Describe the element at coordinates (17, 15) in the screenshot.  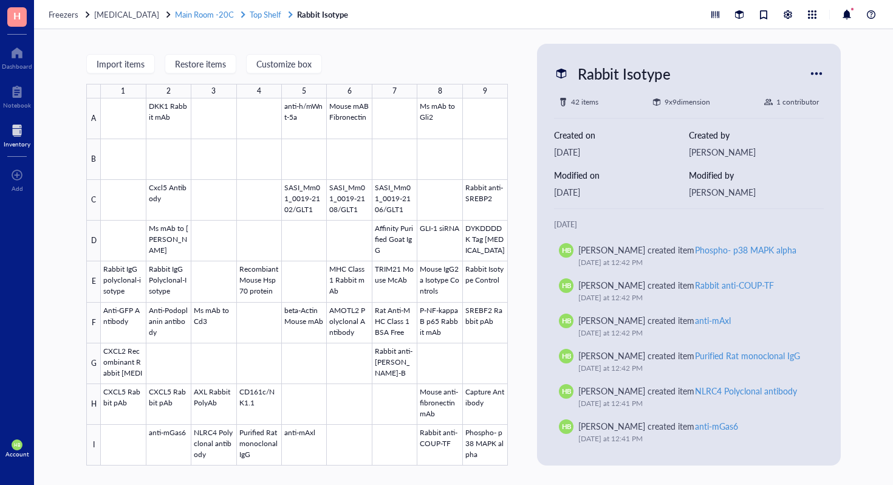
I see `span: H` at that location.